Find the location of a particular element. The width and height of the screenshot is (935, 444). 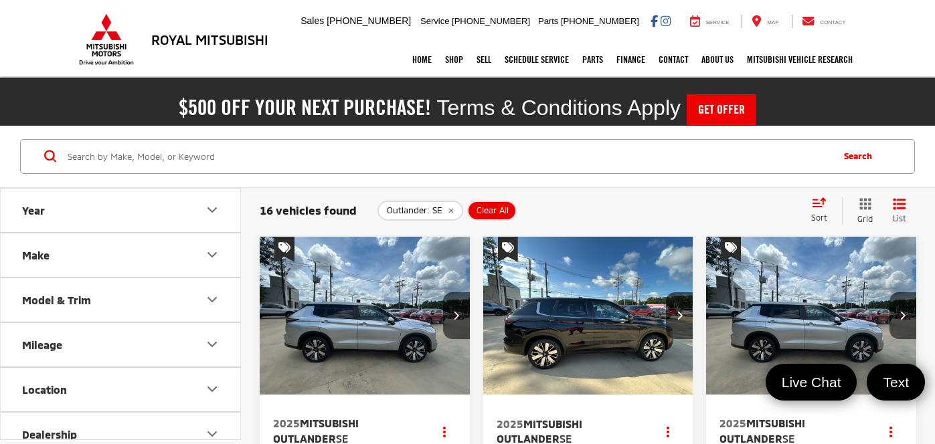

a: Text is located at coordinates (895, 382).